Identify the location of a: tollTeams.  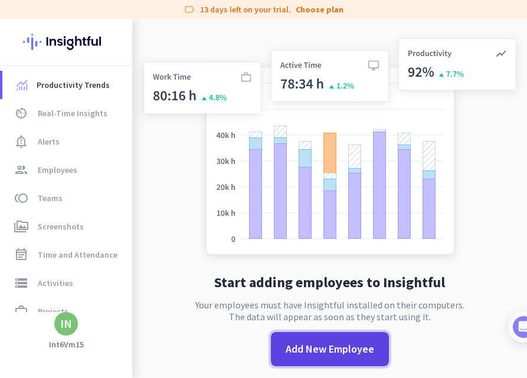
(67, 198).